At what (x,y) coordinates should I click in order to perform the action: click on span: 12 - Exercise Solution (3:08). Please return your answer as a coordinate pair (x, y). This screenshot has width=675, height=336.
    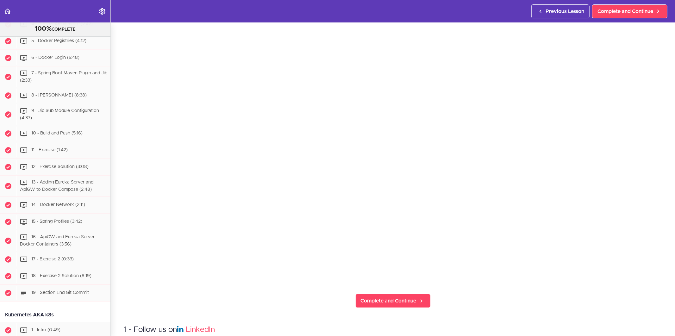
    Looking at the image, I should click on (60, 167).